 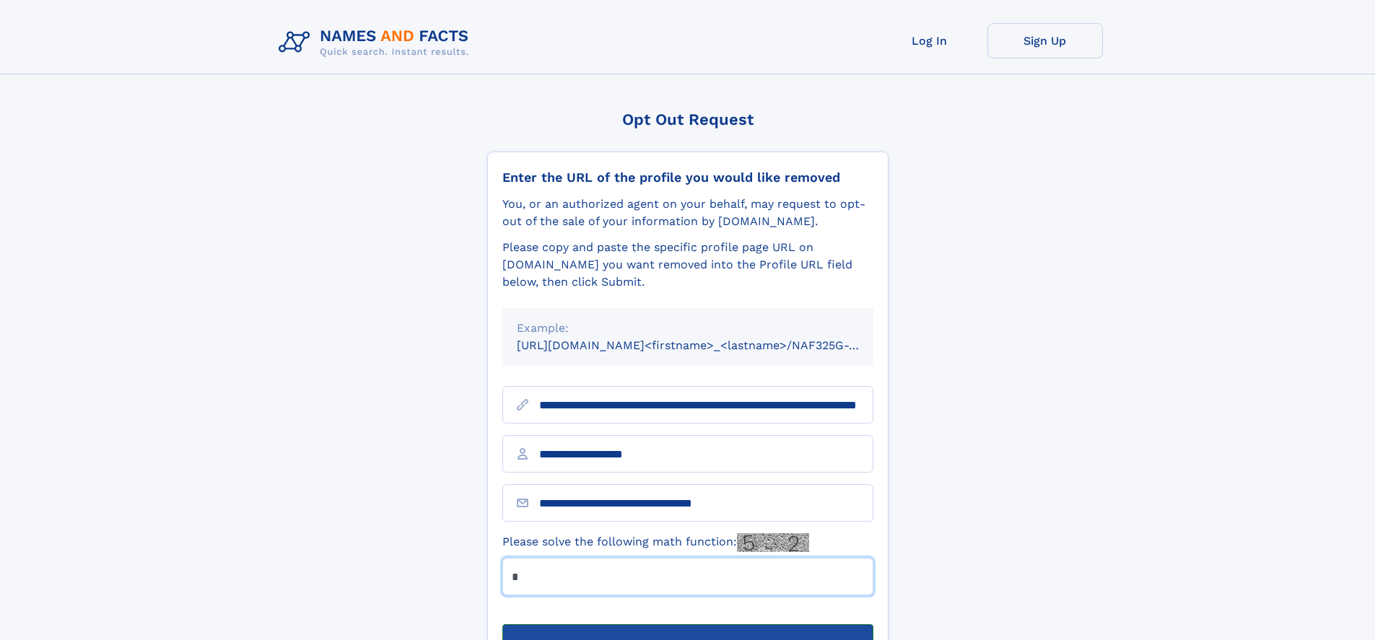 I want to click on label: Please solve the following math function:, so click(x=655, y=543).